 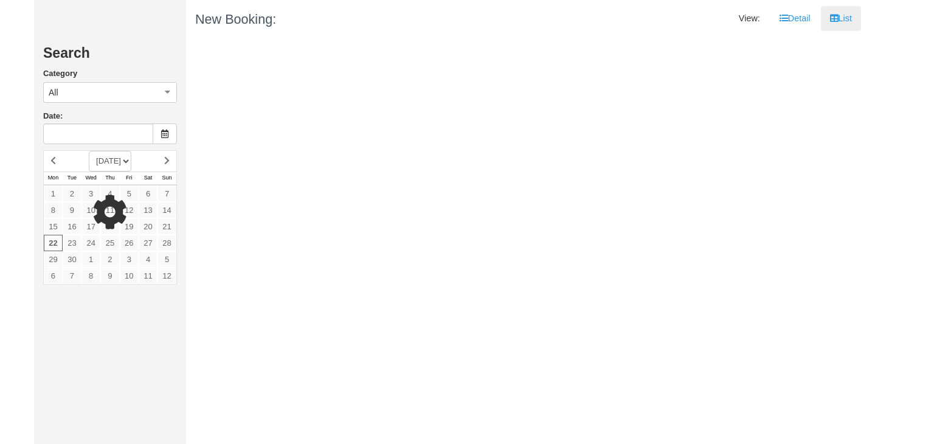 What do you see at coordinates (110, 116) in the screenshot?
I see `label: Date:` at bounding box center [110, 116].